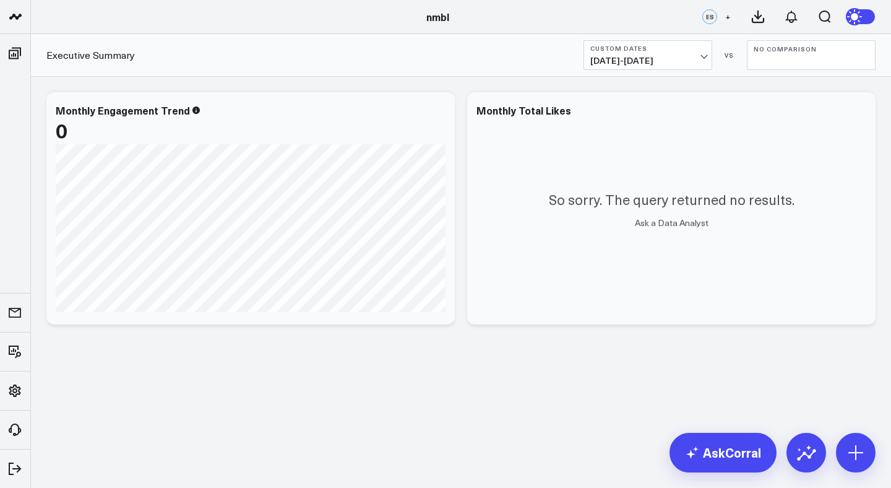 This screenshot has height=488, width=891. Describe the element at coordinates (671, 222) in the screenshot. I see `a: Ask a Data Analyst` at that location.